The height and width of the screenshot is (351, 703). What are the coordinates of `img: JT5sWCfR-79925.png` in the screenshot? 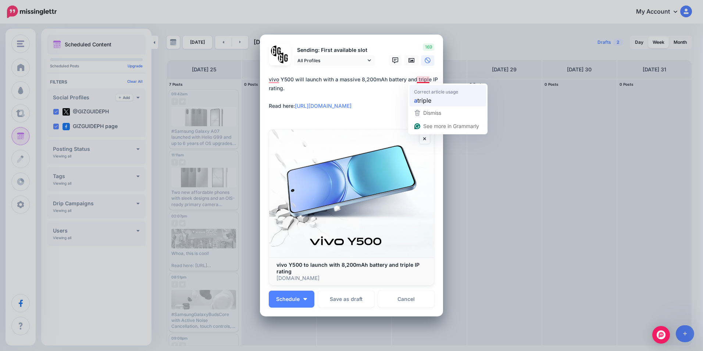 It's located at (283, 58).